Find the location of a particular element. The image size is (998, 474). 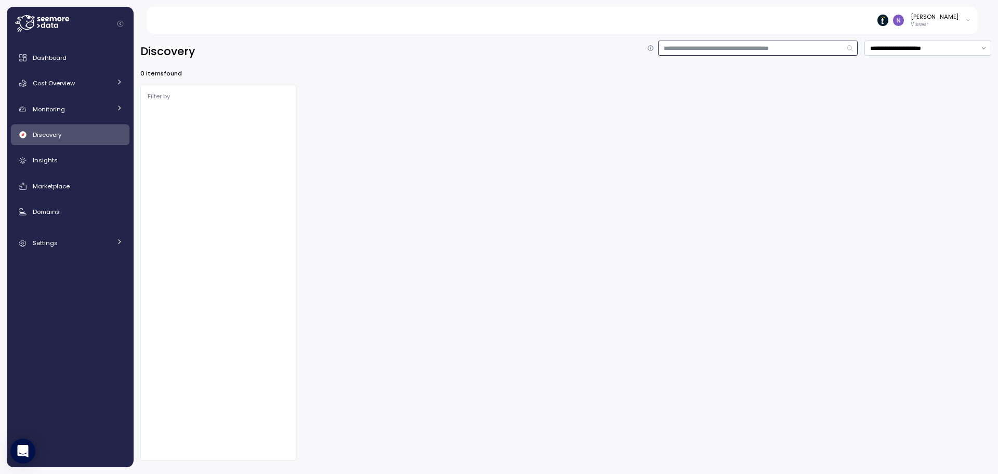

span: Dashboard is located at coordinates (49, 58).